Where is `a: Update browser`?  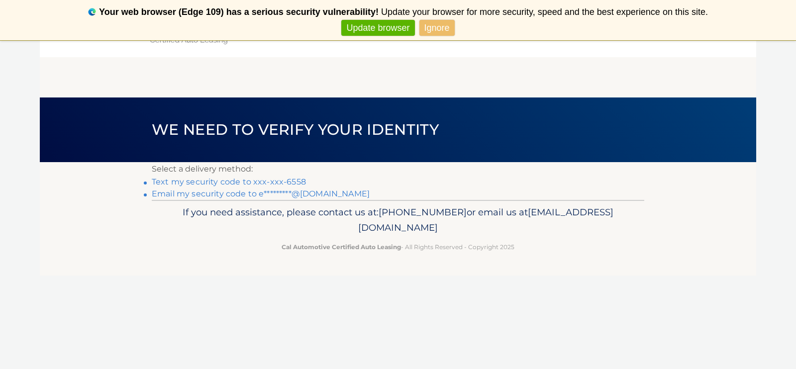 a: Update browser is located at coordinates (378, 28).